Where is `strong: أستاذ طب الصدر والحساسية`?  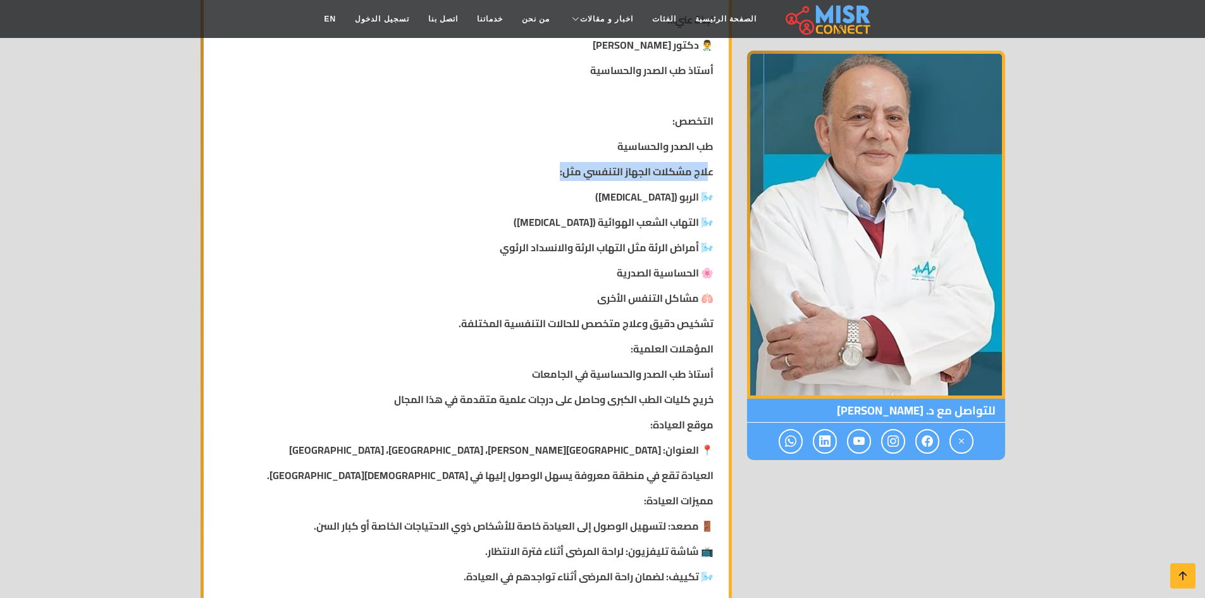 strong: أستاذ طب الصدر والحساسية is located at coordinates (652, 70).